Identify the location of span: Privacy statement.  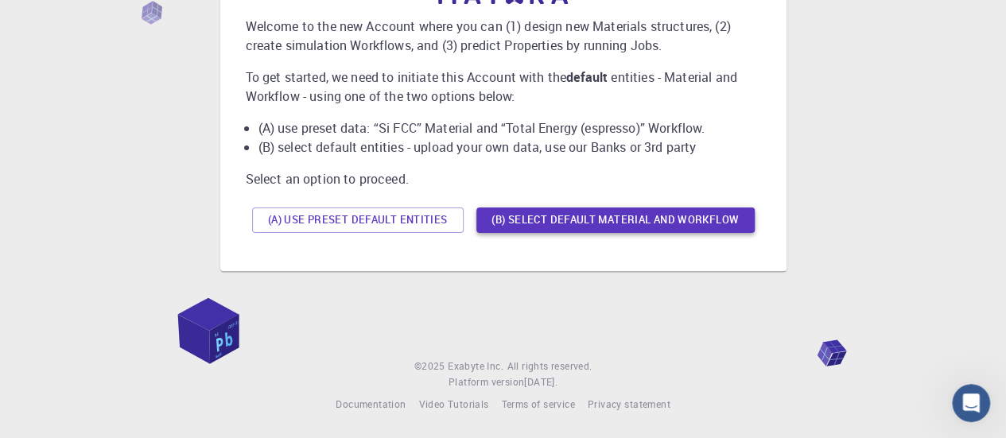
(629, 404).